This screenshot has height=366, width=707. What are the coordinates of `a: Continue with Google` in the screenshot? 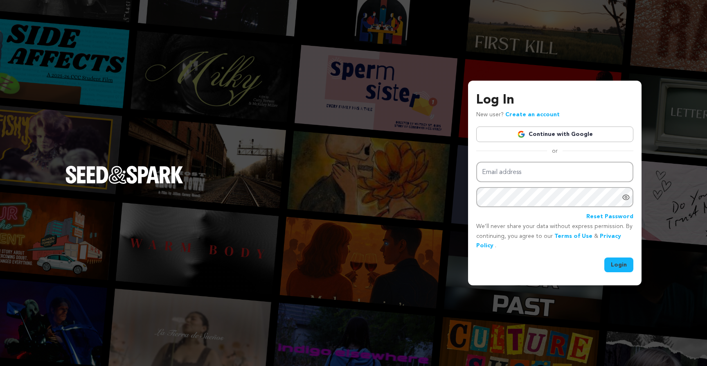 It's located at (555, 134).